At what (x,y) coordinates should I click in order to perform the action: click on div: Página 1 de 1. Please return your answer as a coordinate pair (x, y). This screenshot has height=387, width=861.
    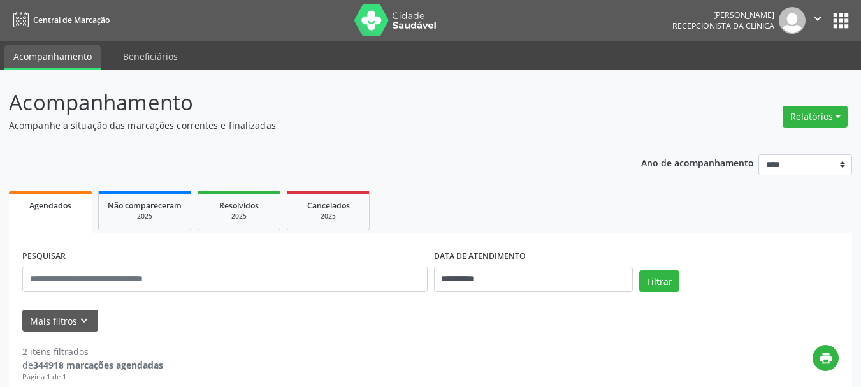
    Looking at the image, I should click on (92, 377).